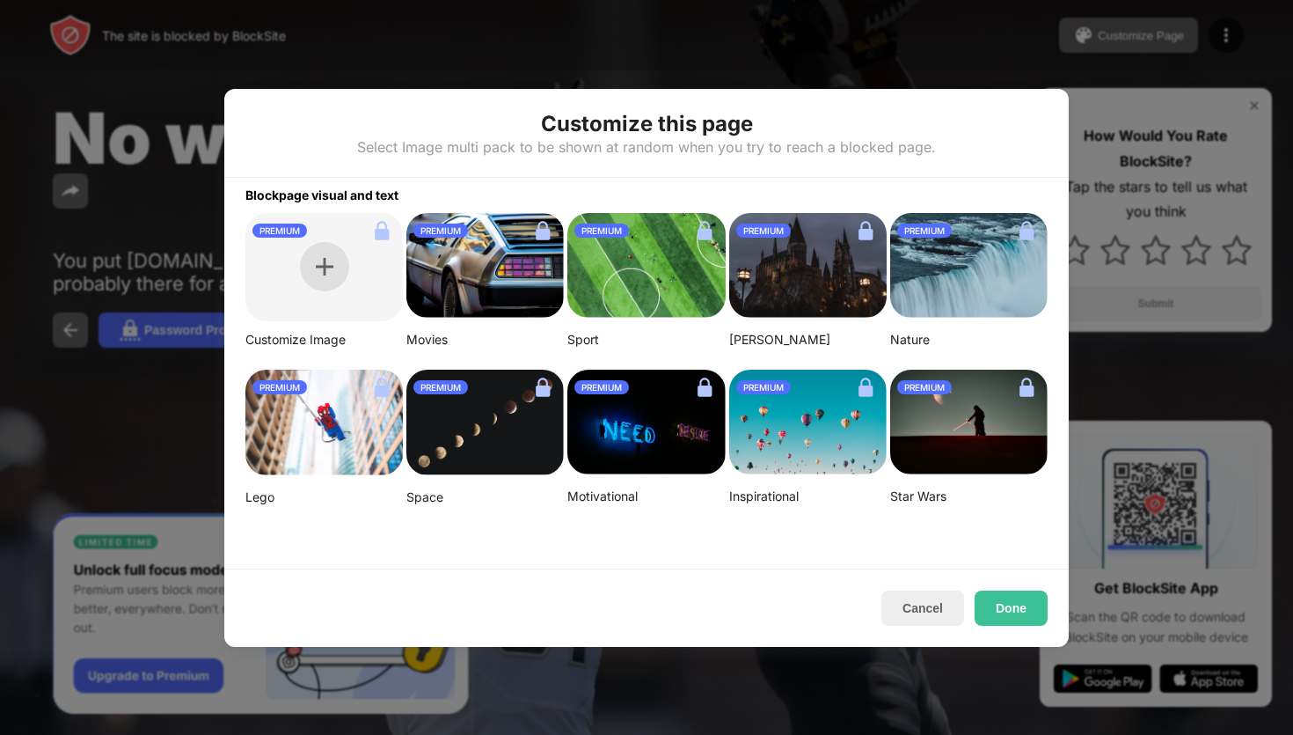 The height and width of the screenshot is (735, 1293). Describe the element at coordinates (808, 422) in the screenshot. I see `img: ian-dooley-DuBNA1QMpPA-unsplash-small.png` at that location.